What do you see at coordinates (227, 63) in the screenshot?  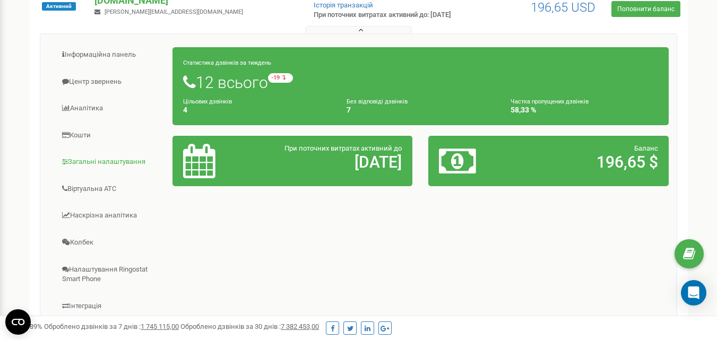 I see `small: Статистика дзвінків за тиждень` at bounding box center [227, 63].